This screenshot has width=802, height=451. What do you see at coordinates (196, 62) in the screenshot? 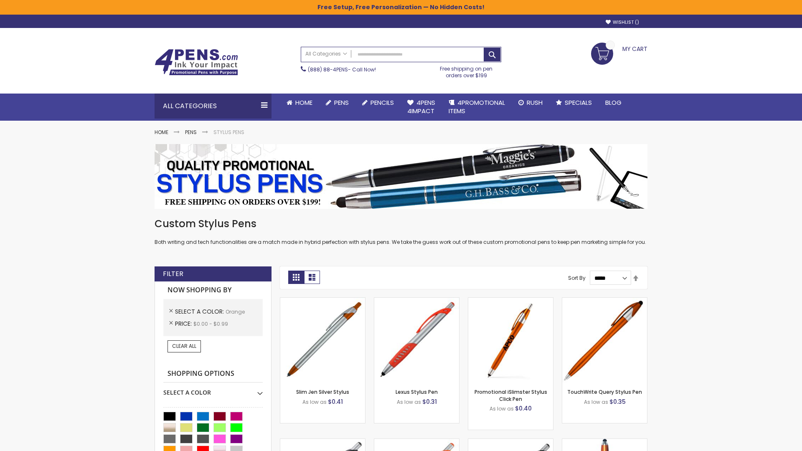
I see `img: 4Pens Custom Pens and Promotional Products` at bounding box center [196, 62].